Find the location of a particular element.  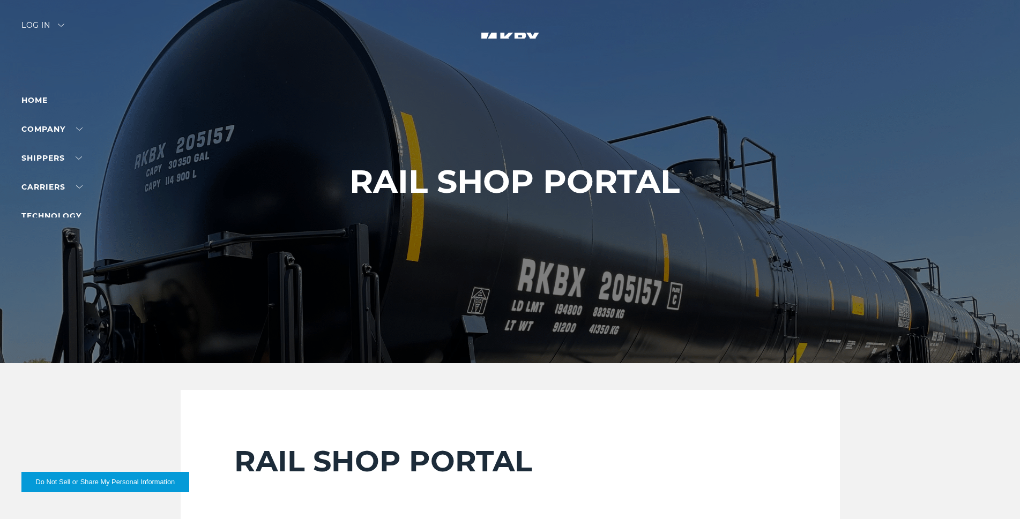

a: SHIPPERS is located at coordinates (51, 158).